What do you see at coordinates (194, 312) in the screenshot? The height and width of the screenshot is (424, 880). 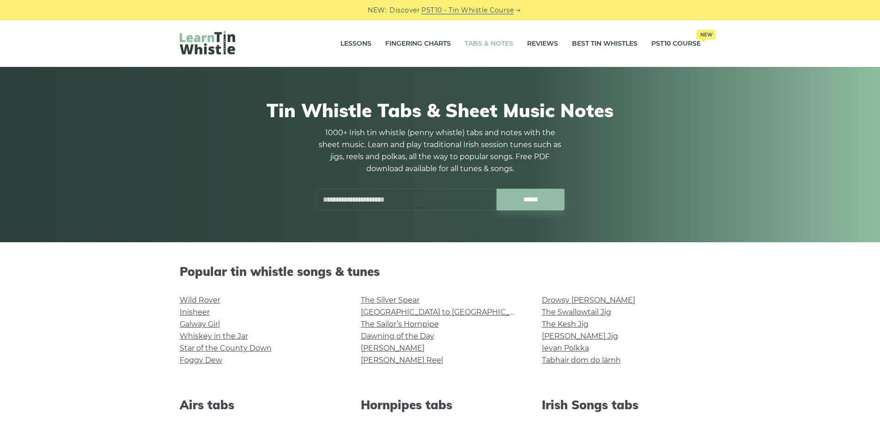 I see `a: Inisheer` at bounding box center [194, 312].